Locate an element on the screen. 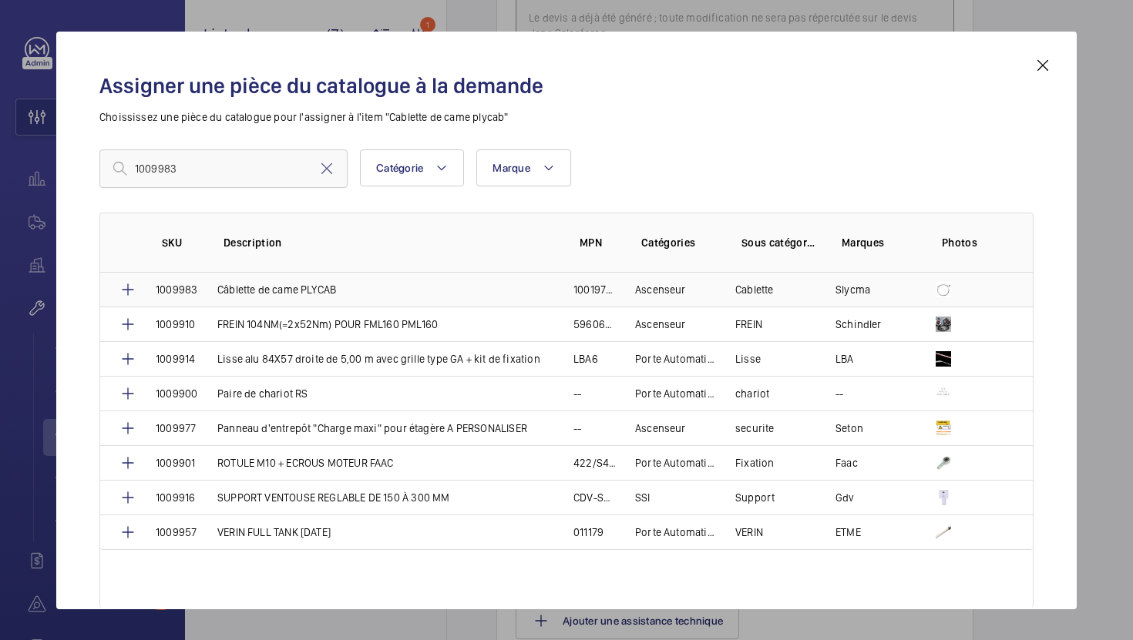 The height and width of the screenshot is (640, 1133). p: Choississez une pièce du catalogue pour l'assigner à l'item "Cablette de came plycab" is located at coordinates (566, 117).